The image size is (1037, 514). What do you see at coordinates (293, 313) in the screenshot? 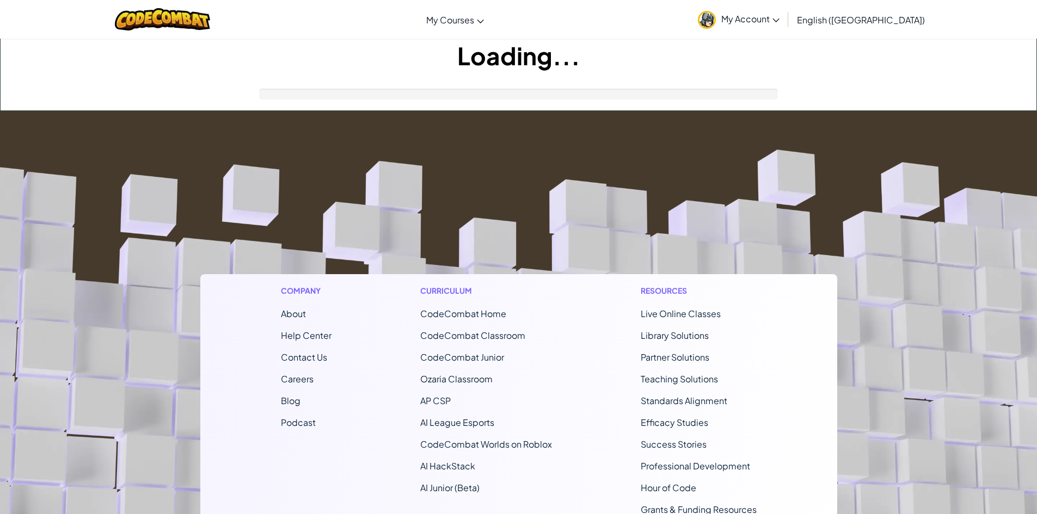
I see `a: About` at bounding box center [293, 313].